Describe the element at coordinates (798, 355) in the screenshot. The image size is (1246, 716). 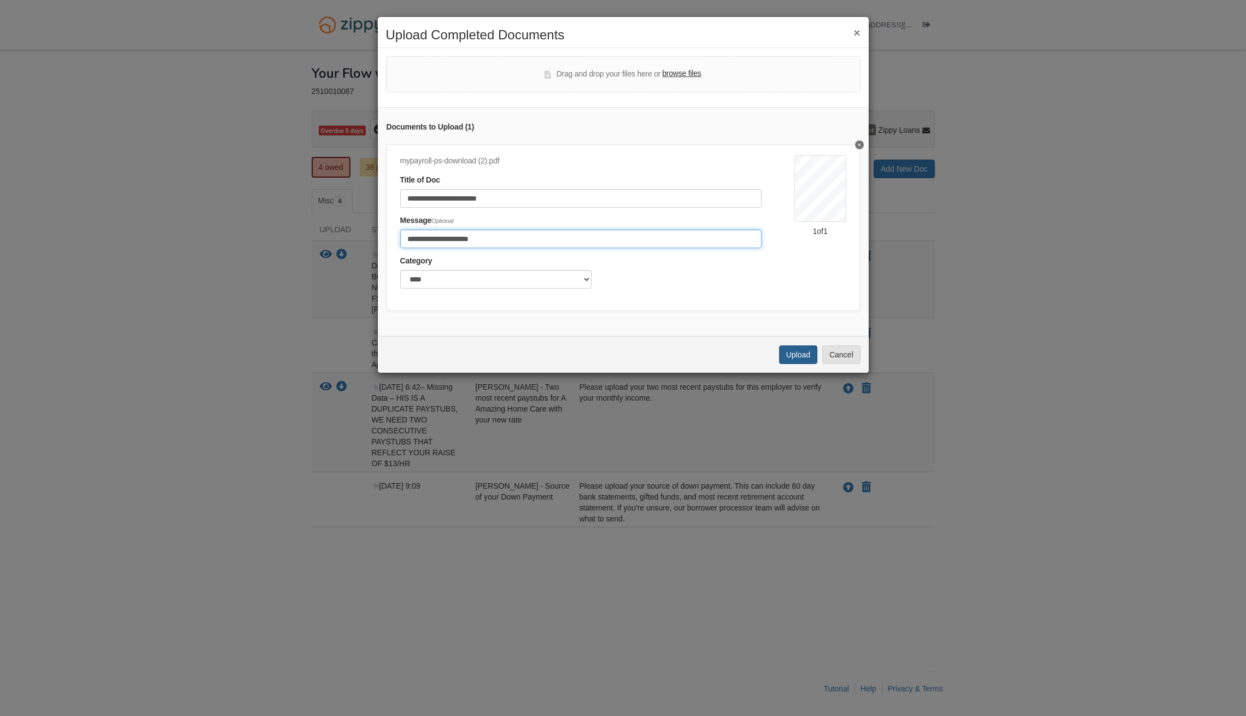
I see `button: Upload` at that location.